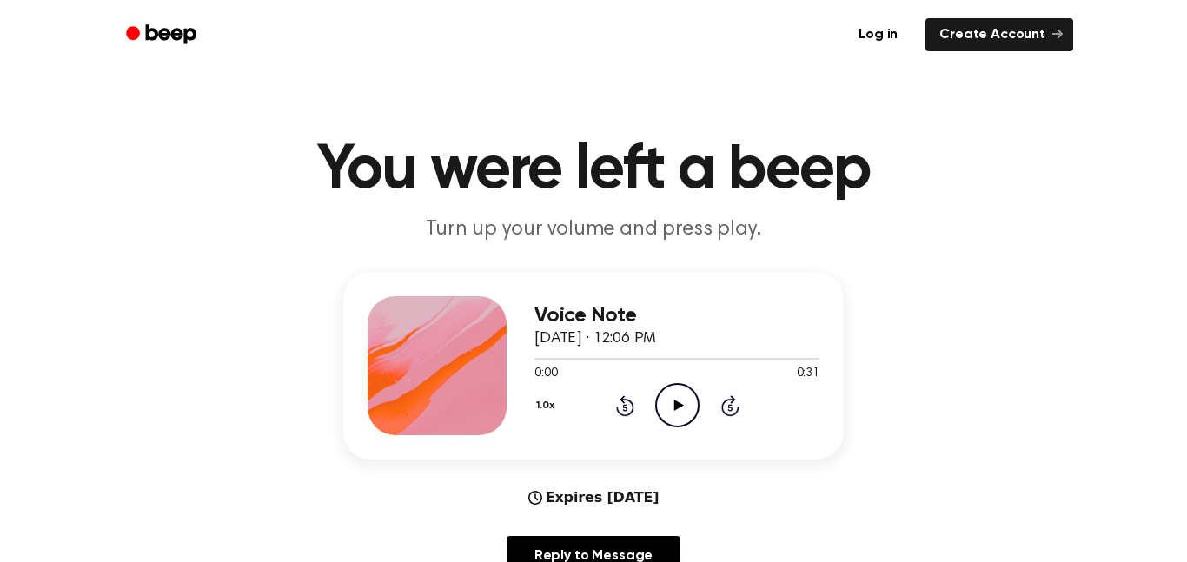  Describe the element at coordinates (594, 229) in the screenshot. I see `p: Turn up your volume and press play.` at that location.